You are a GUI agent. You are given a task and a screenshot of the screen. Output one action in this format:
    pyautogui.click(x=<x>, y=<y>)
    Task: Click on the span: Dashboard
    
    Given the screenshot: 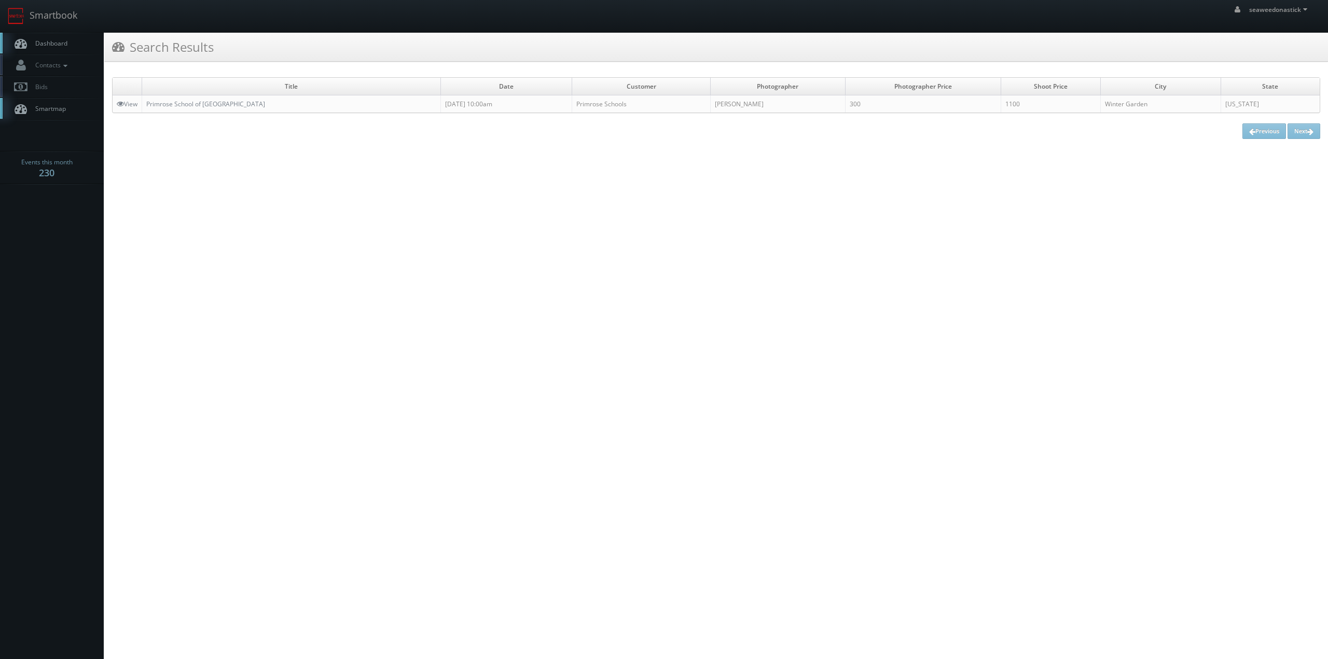 What is the action you would take?
    pyautogui.click(x=49, y=43)
    